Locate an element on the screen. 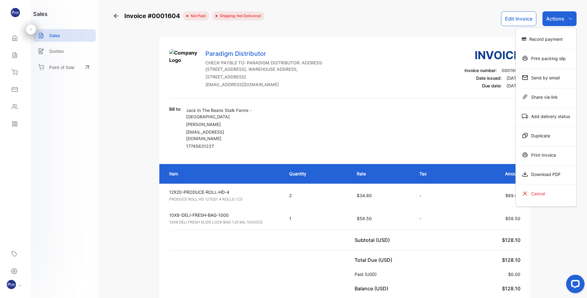  a: Quotes is located at coordinates (64, 51).